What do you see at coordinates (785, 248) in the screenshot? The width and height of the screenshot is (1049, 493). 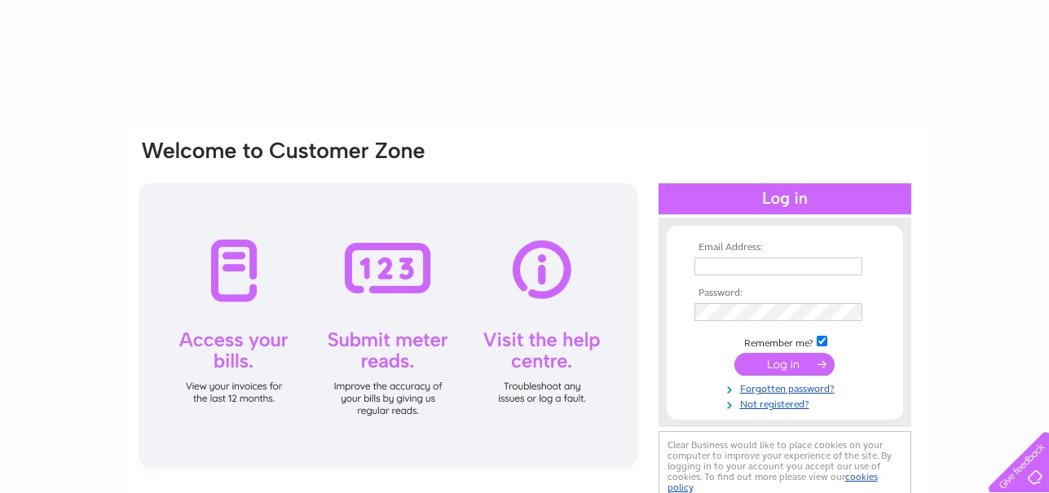 I see `th: Email Address:` at bounding box center [785, 248].